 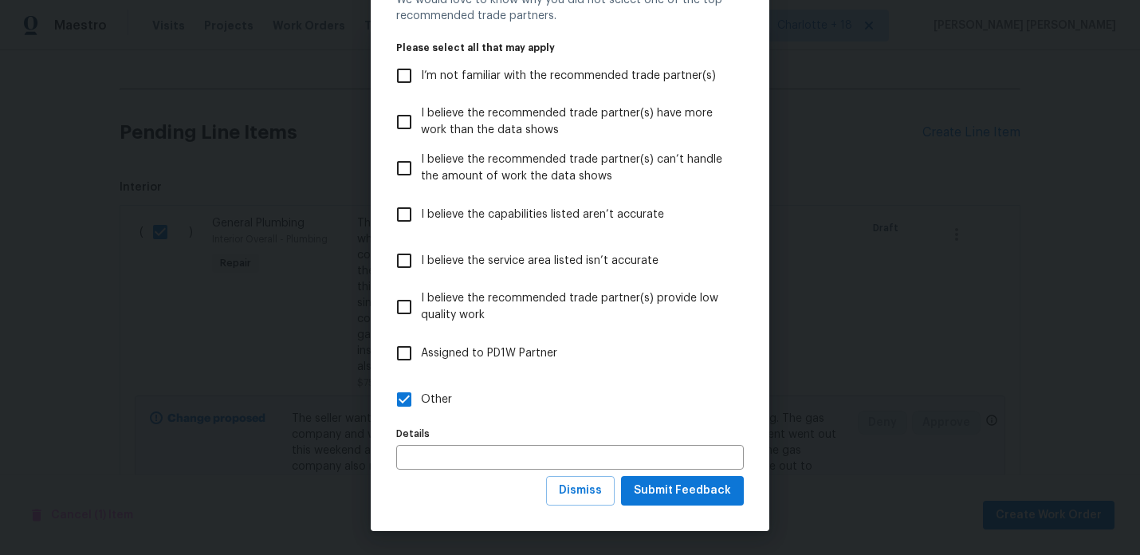 What do you see at coordinates (576, 307) in the screenshot?
I see `span: I believe the recommended trade partner(s) provide low quality work` at bounding box center [576, 307].